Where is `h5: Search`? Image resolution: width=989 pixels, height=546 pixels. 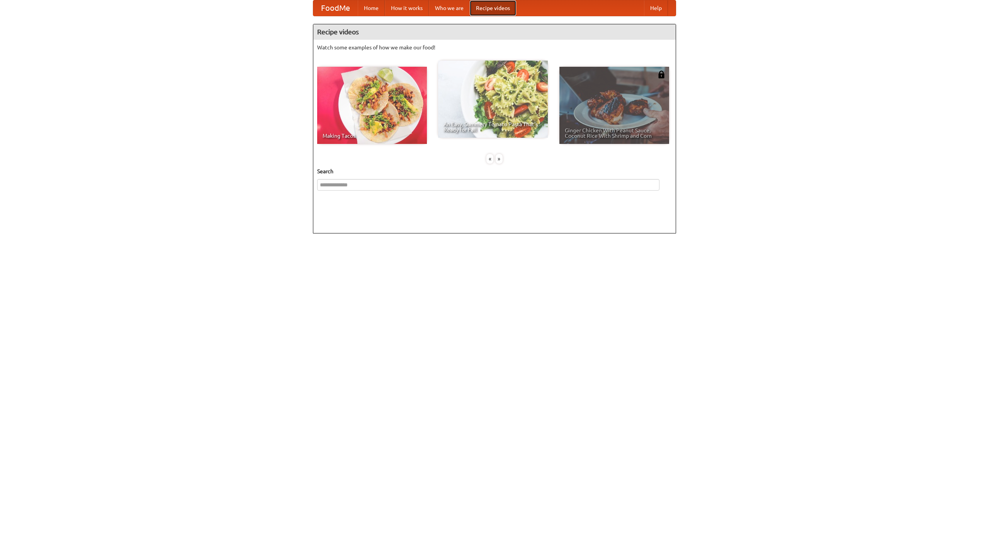 h5: Search is located at coordinates (494, 171).